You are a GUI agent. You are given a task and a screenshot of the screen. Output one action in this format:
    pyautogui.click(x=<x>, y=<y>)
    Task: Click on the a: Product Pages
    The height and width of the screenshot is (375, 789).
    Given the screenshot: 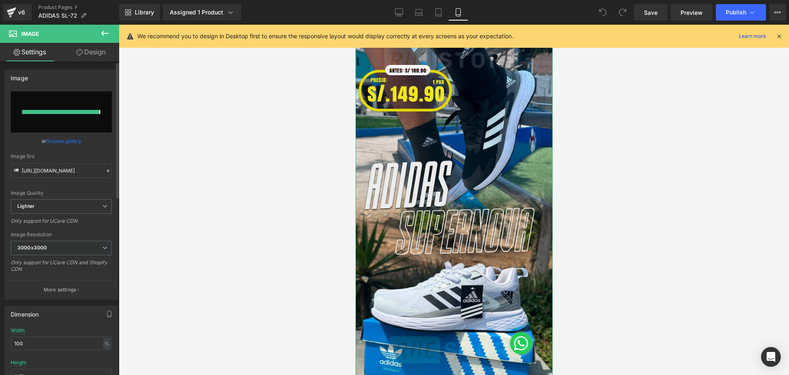 What is the action you would take?
    pyautogui.click(x=79, y=7)
    